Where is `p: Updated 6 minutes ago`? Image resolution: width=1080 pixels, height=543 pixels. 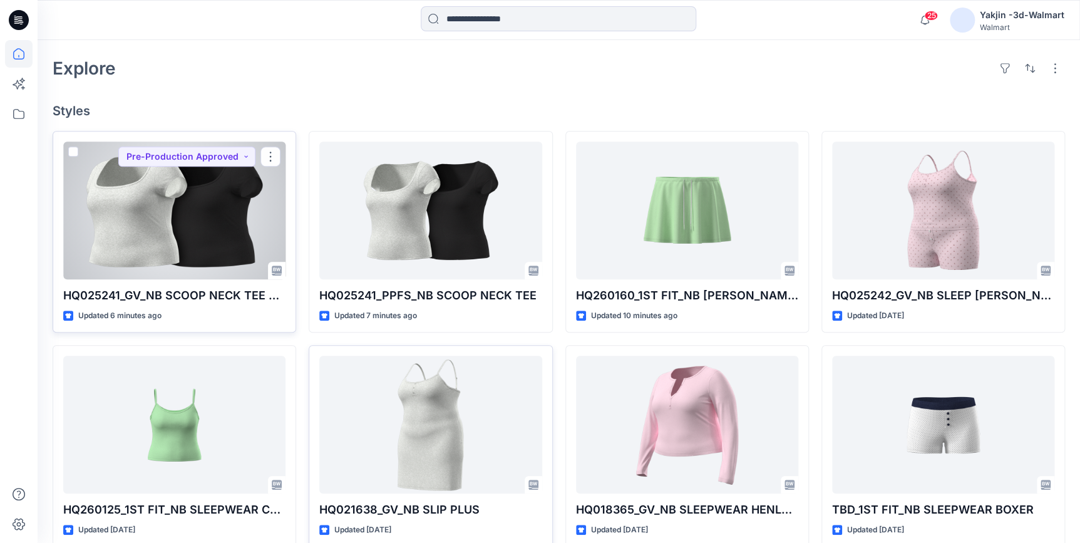
p: Updated 6 minutes ago is located at coordinates (120, 316).